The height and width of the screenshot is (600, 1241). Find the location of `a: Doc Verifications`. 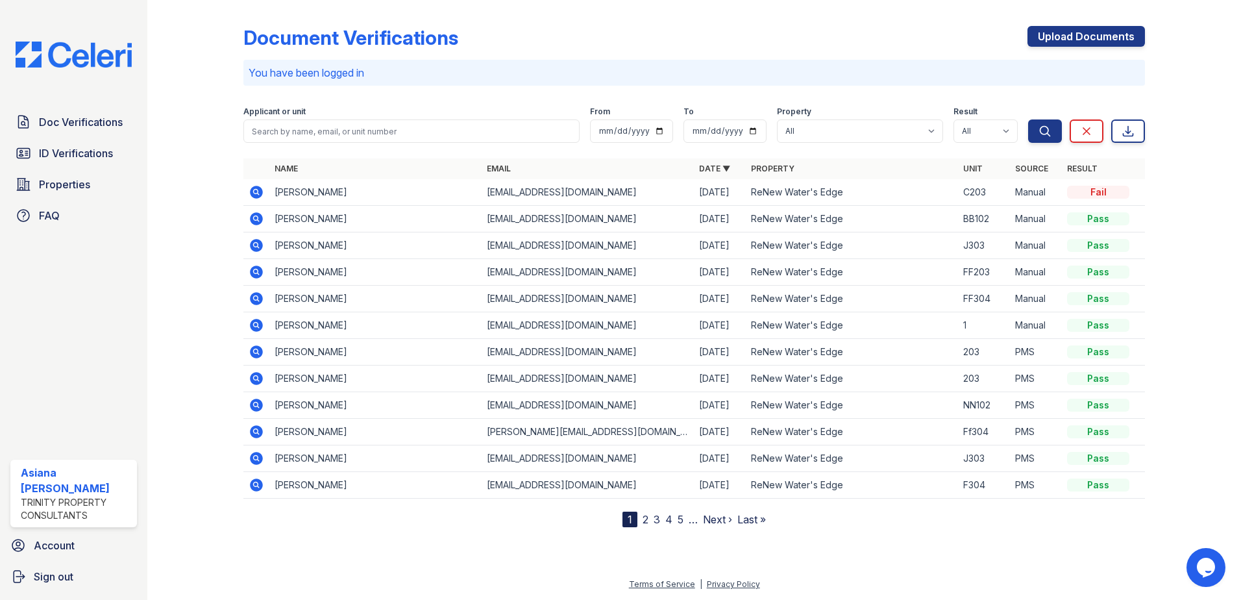

a: Doc Verifications is located at coordinates (73, 122).